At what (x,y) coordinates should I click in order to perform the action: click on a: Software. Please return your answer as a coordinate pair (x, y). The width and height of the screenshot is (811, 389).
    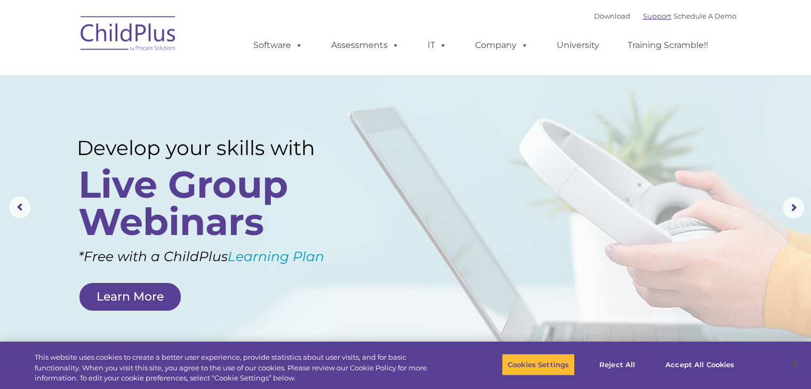
    Looking at the image, I should click on (278, 45).